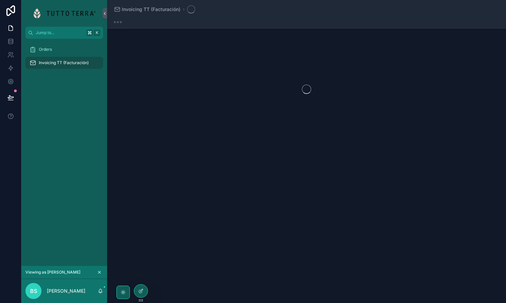 This screenshot has width=506, height=303. I want to click on div: scrollable content, so click(64, 58).